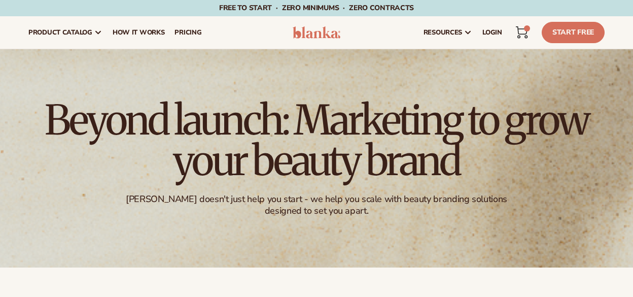 The height and width of the screenshot is (297, 633). Describe the element at coordinates (317, 8) in the screenshot. I see `span: Free to start · ZERO minimums · ZERO contracts` at that location.